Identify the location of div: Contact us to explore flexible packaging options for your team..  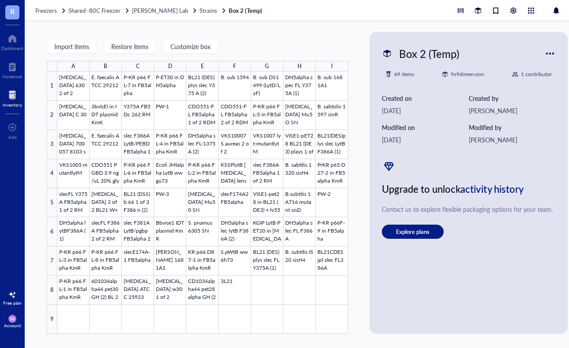
(469, 209).